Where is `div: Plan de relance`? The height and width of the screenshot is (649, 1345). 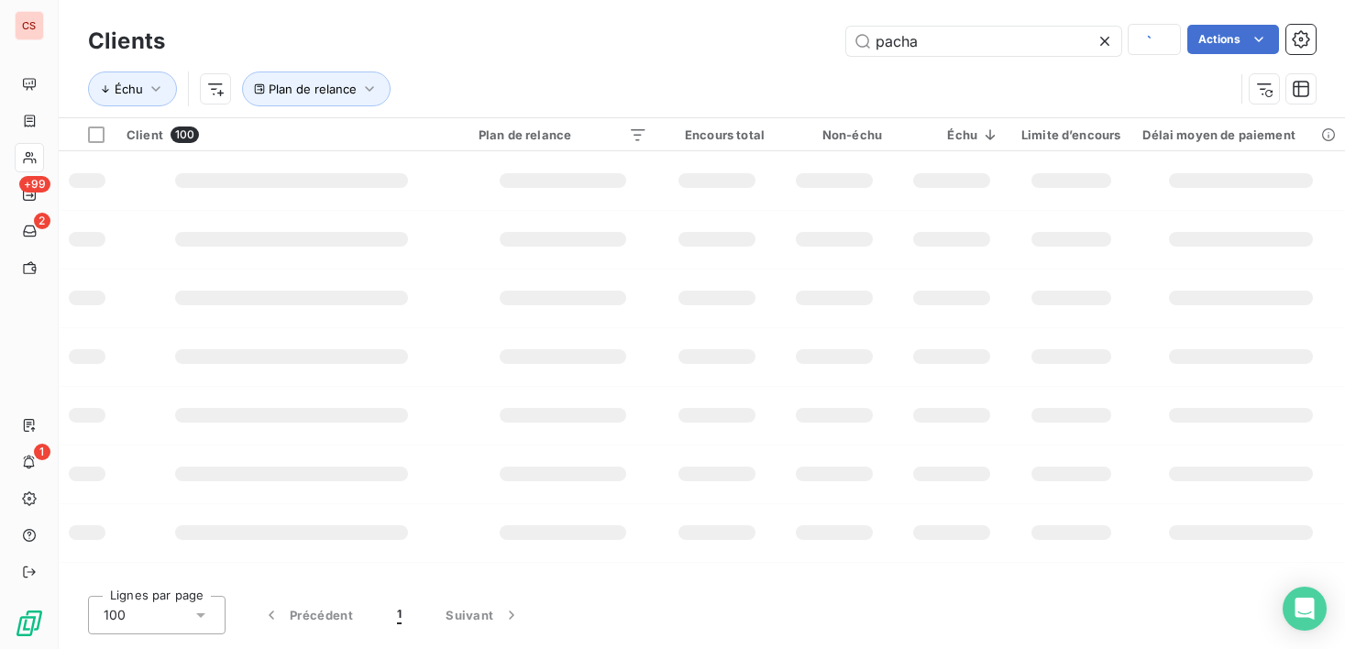
div: Plan de relance is located at coordinates (563, 135).